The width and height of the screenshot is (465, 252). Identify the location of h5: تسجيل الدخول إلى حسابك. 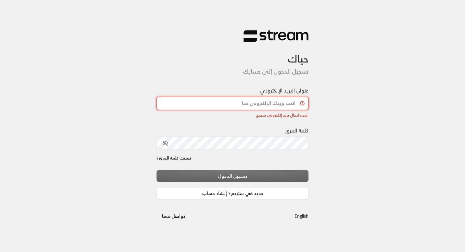
(233, 72).